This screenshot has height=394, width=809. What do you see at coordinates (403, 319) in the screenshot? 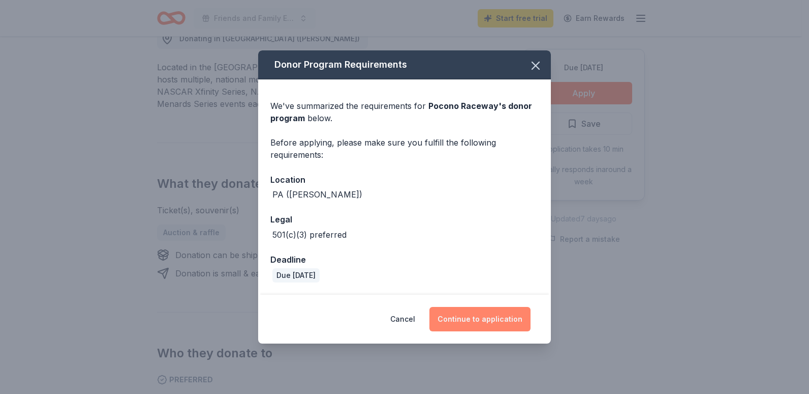
I see `button: Cancel` at bounding box center [403, 319].